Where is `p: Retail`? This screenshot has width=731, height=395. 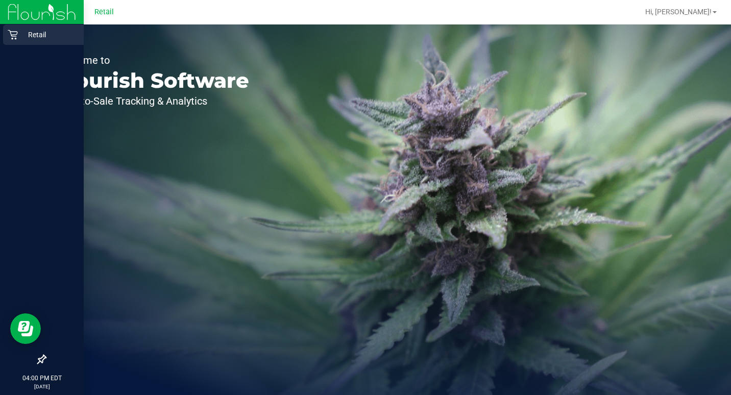
p: Retail is located at coordinates (49, 35).